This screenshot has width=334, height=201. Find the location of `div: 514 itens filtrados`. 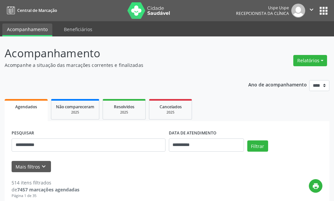

div: 514 itens filtrados is located at coordinates (45, 183).